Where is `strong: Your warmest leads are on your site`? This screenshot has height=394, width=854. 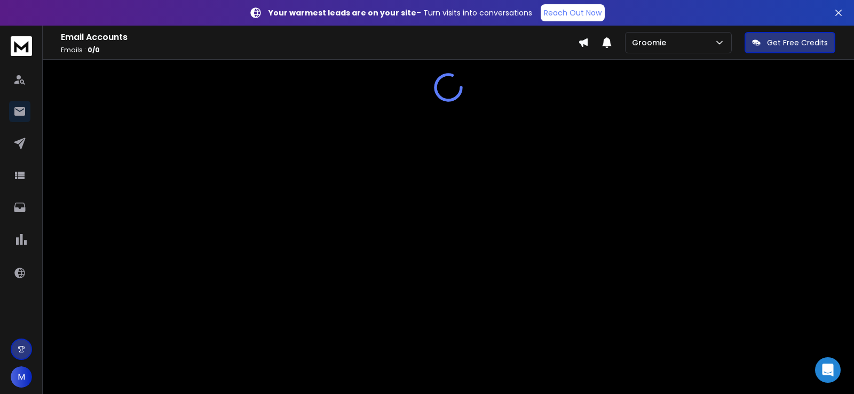
strong: Your warmest leads are on your site is located at coordinates (342, 13).